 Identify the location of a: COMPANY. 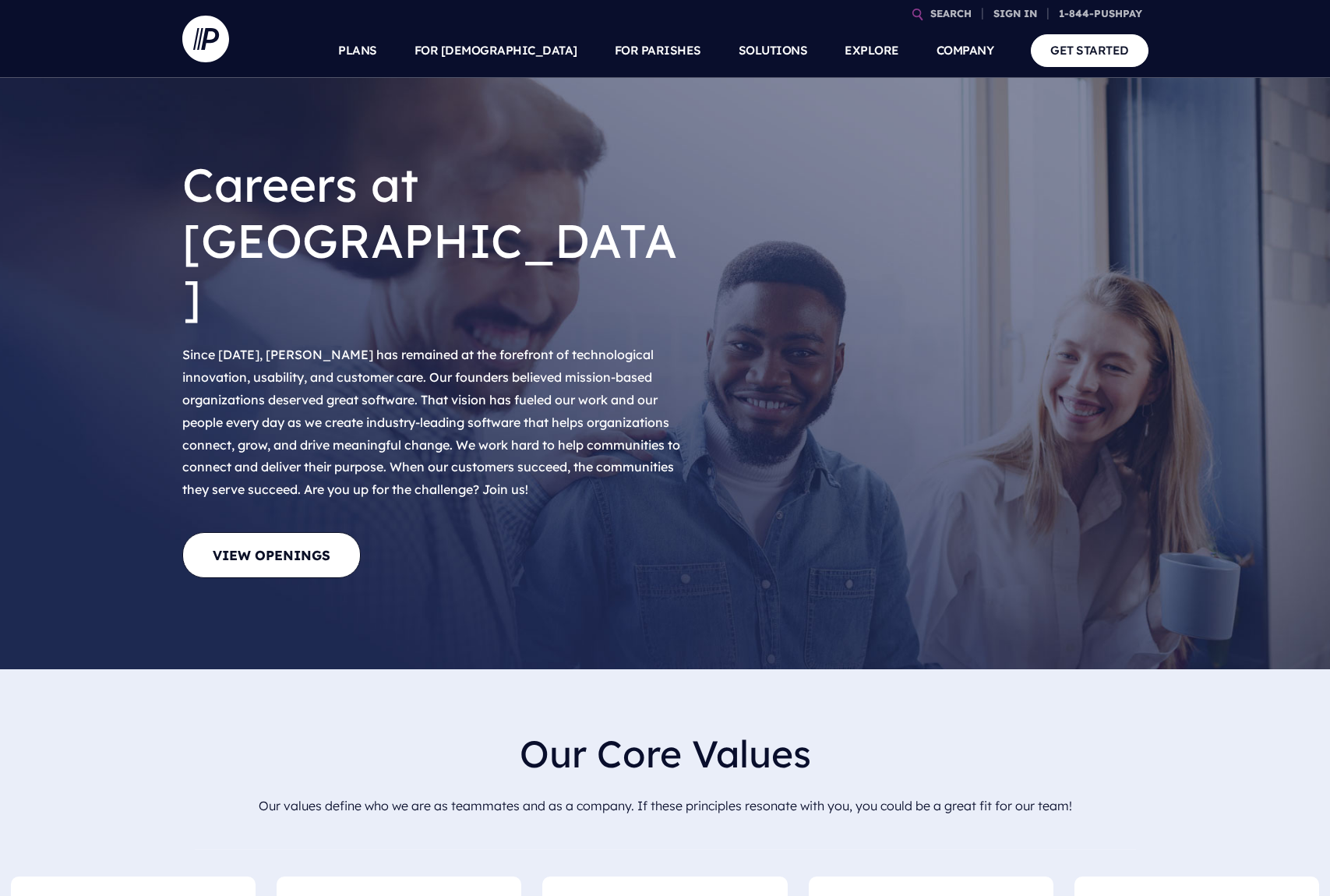
(965, 50).